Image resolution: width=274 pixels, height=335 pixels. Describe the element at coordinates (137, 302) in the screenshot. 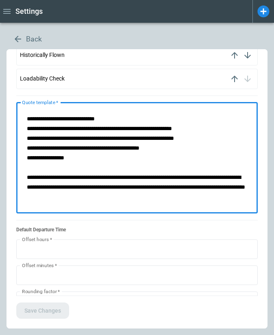

I see `div: 60 Minutes` at that location.